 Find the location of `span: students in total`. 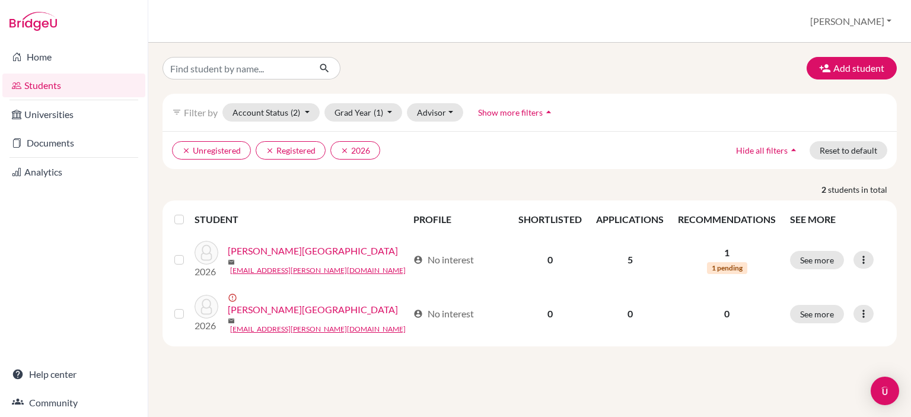

span: students in total is located at coordinates (862, 189).